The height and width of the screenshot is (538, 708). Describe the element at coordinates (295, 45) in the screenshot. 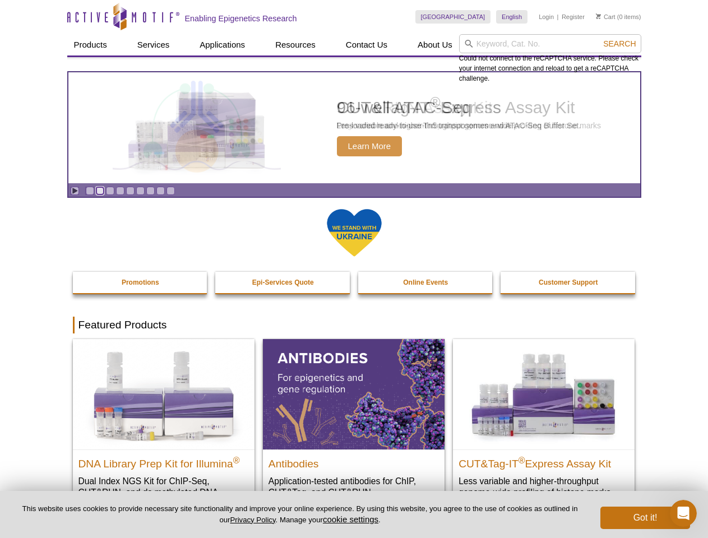

I see `a: Resources` at that location.